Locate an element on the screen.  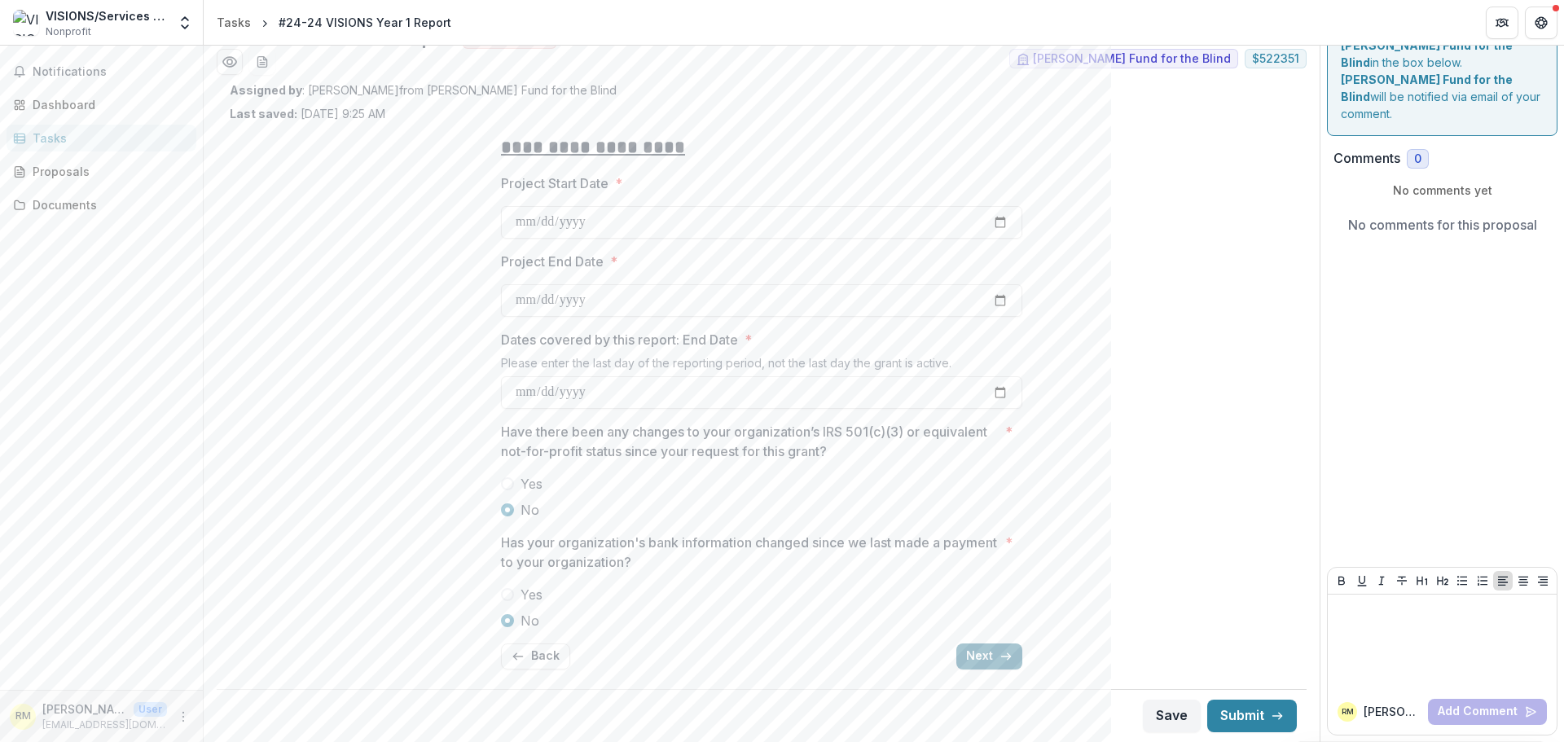
button: Partners is located at coordinates (1502, 23).